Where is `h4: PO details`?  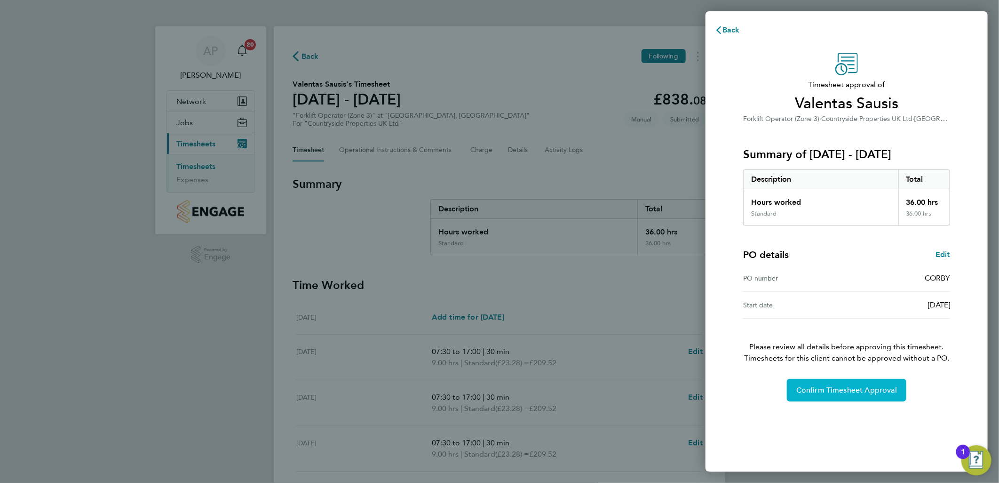
h4: PO details is located at coordinates (766, 254).